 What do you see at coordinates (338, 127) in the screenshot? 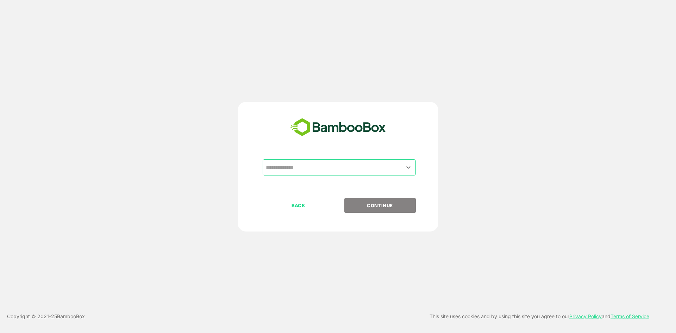
I see `img: bamboobox` at bounding box center [338, 127].